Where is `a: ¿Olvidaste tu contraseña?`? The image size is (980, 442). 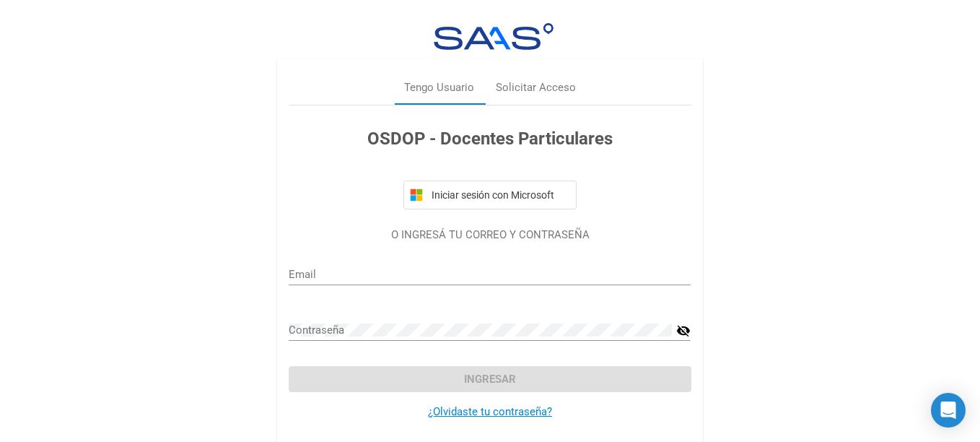 a: ¿Olvidaste tu contraseña? is located at coordinates (490, 411).